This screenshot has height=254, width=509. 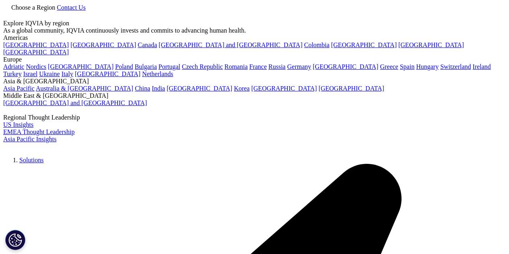 I want to click on a: Israel, so click(x=31, y=74).